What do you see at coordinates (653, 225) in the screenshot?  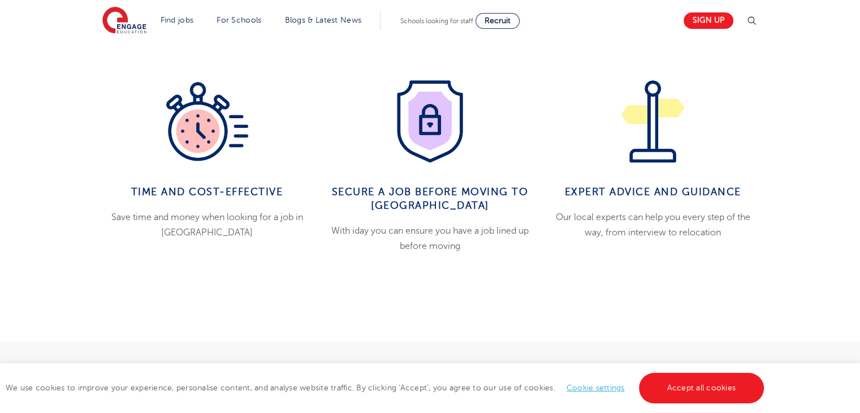 I see `p: Our local experts can help you every step of the way, from interview to relocation` at bounding box center [653, 225].